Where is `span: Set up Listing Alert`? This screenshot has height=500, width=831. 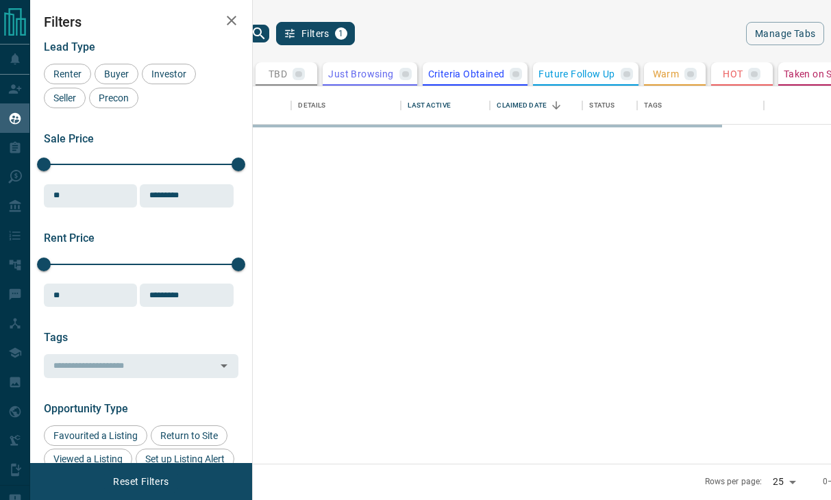 span: Set up Listing Alert is located at coordinates (185, 459).